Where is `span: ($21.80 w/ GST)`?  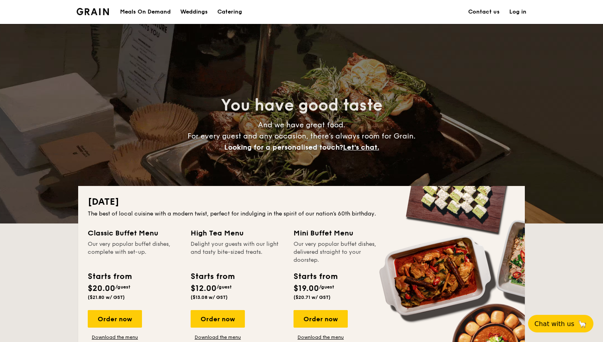 span: ($21.80 w/ GST) is located at coordinates (106, 297).